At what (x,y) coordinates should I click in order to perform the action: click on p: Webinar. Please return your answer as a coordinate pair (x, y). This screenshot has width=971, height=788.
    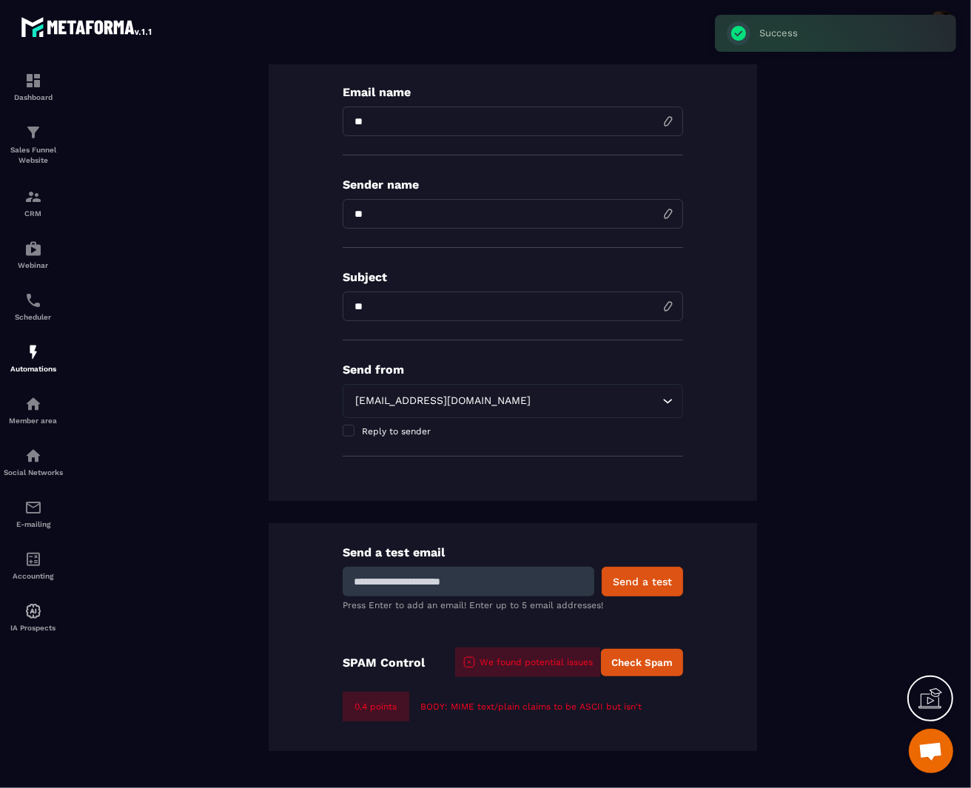
    Looking at the image, I should click on (33, 265).